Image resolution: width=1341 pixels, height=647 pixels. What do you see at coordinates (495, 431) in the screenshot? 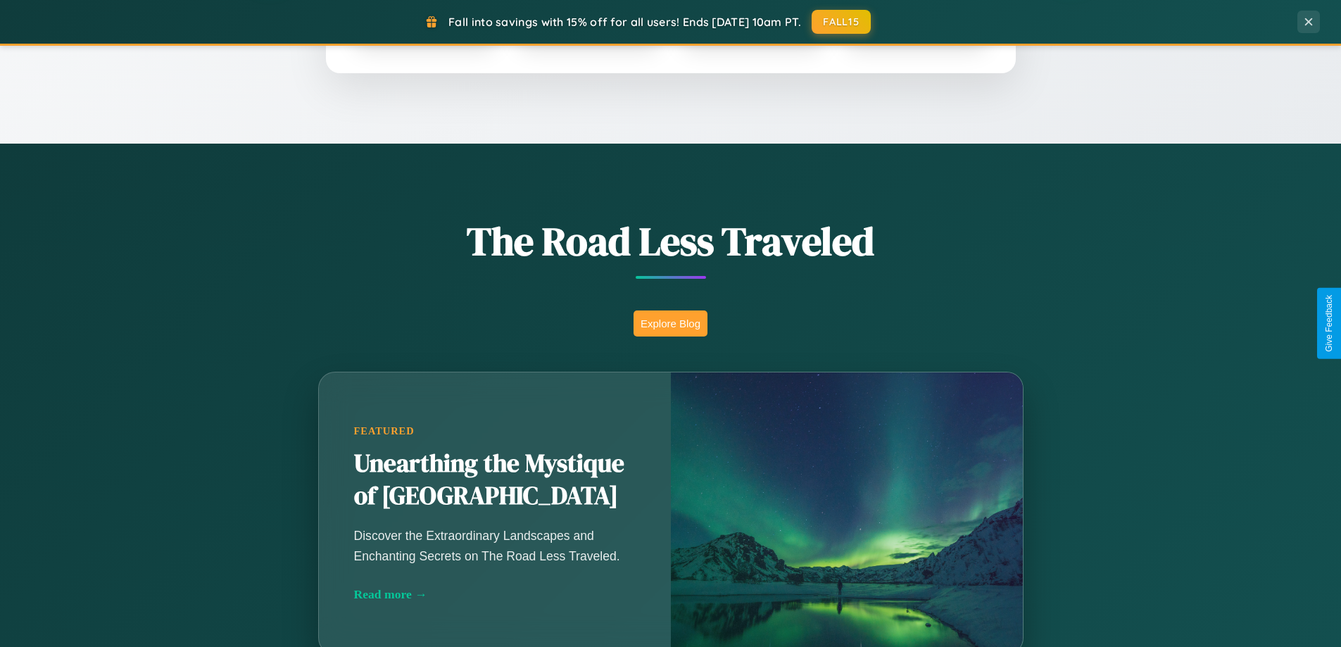
I see `div: Featured` at bounding box center [495, 431].